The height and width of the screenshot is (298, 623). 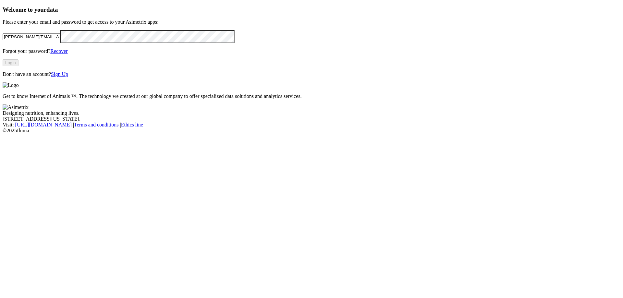 What do you see at coordinates (31, 37) in the screenshot?
I see `input: Your email` at bounding box center [31, 37].